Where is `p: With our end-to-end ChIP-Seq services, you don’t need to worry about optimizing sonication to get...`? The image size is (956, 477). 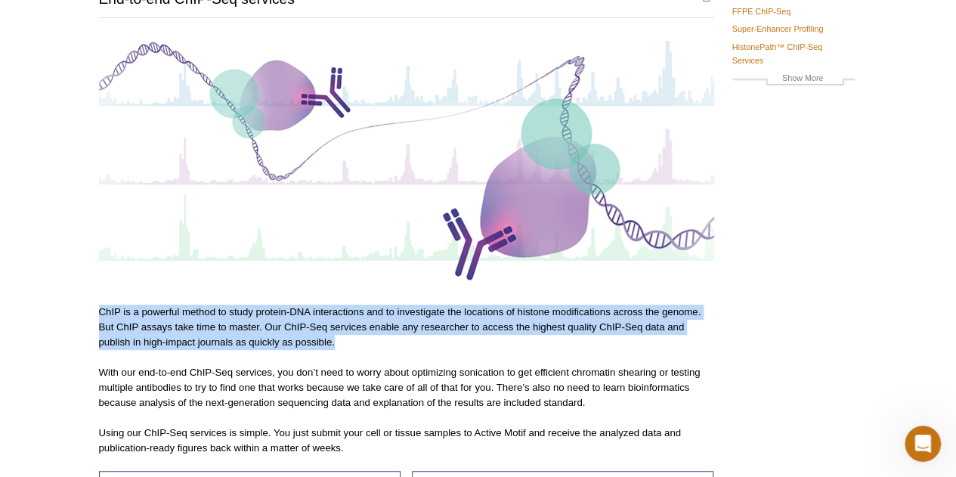 p: With our end-to-end ChIP-Seq services, you don’t need to worry about optimizing sonication to get... is located at coordinates (407, 388).